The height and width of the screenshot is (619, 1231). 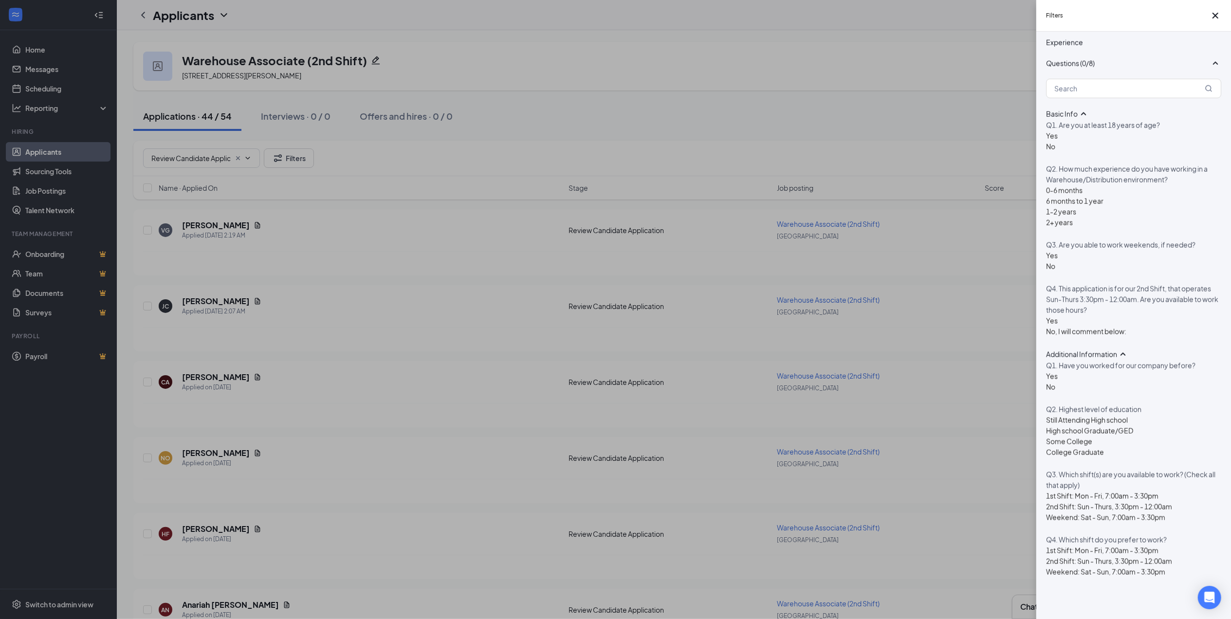 What do you see at coordinates (1075, 212) in the screenshot?
I see `div: 1-2 years` at bounding box center [1075, 212].